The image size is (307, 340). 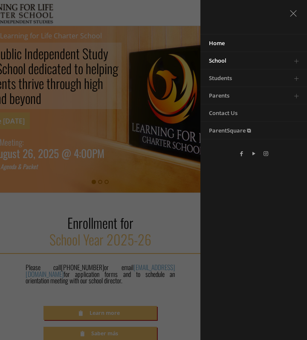 What do you see at coordinates (243, 61) in the screenshot?
I see `a: School` at bounding box center [243, 61].